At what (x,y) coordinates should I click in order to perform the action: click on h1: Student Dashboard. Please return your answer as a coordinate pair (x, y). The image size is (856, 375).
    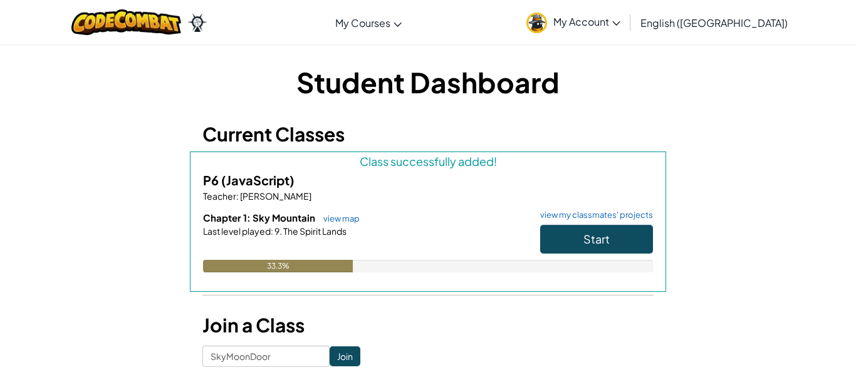
    Looking at the image, I should click on (428, 82).